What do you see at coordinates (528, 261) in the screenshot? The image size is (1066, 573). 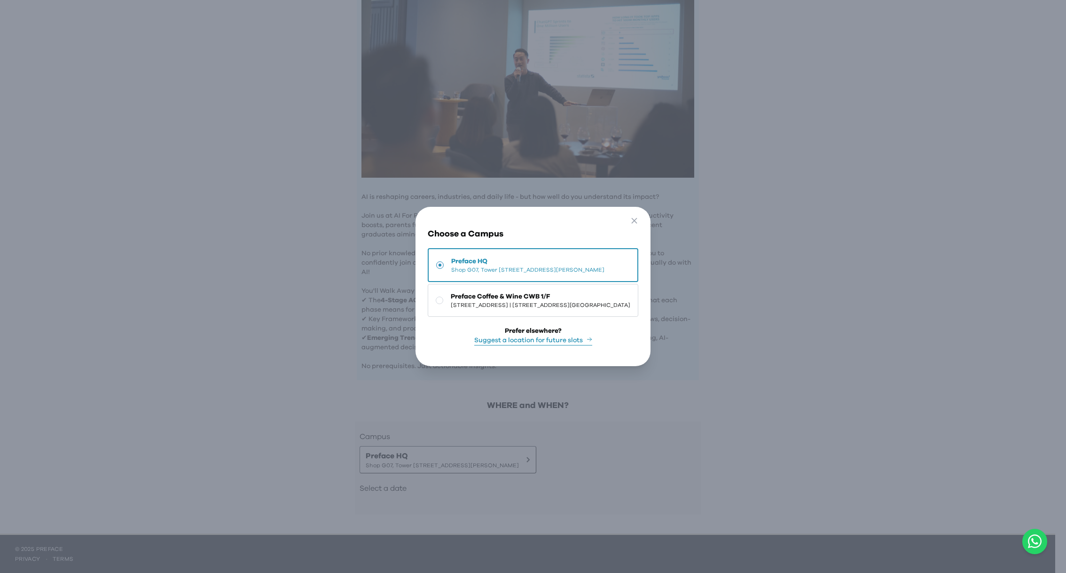 I see `span: Preface HQ` at bounding box center [528, 261].